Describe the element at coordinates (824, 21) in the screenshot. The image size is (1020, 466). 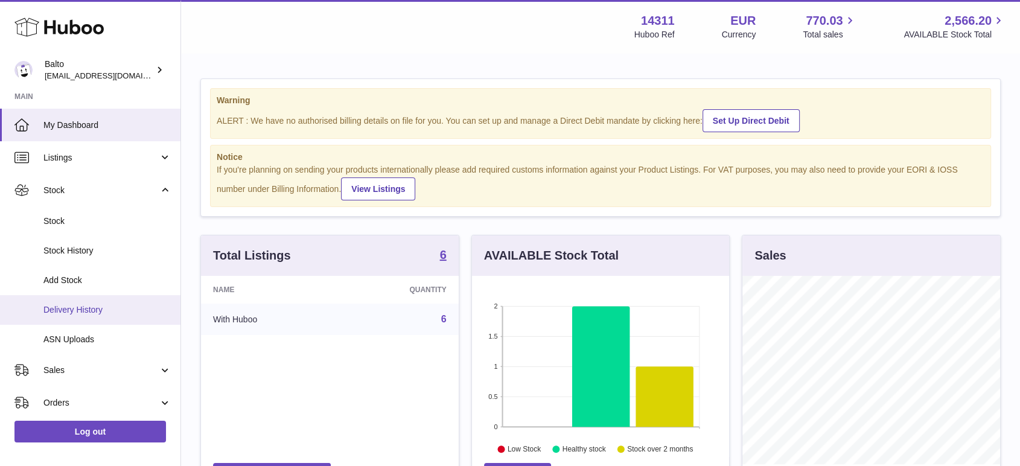
I see `span: 770.03` at that location.